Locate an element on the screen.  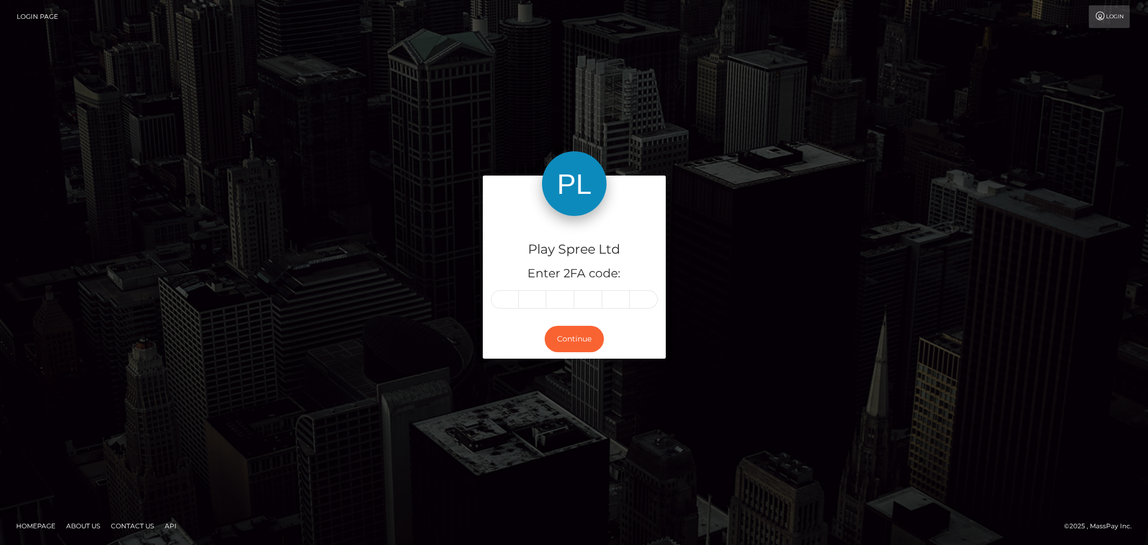
a: About Us is located at coordinates (83, 525).